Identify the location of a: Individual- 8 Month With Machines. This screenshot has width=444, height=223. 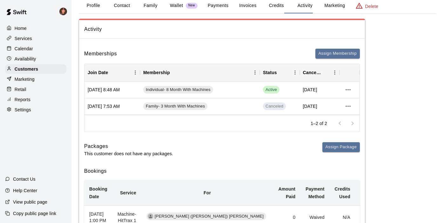
(179, 90).